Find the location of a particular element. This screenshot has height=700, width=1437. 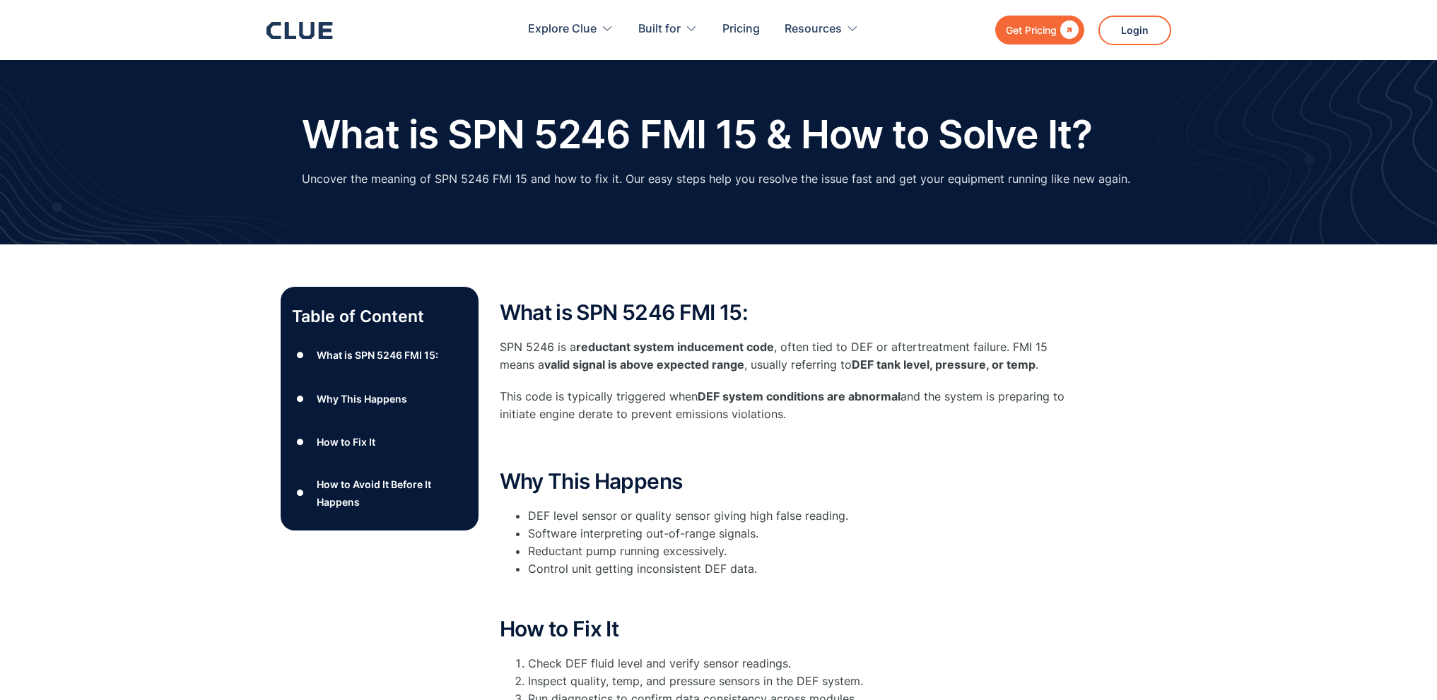

li: Software interpreting out-of-range signals. is located at coordinates (797, 534).